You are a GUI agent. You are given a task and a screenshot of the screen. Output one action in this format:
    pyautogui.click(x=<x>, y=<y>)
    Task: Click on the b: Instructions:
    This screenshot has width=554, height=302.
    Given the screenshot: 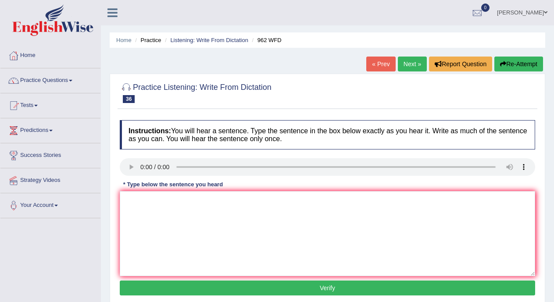 What is the action you would take?
    pyautogui.click(x=150, y=131)
    